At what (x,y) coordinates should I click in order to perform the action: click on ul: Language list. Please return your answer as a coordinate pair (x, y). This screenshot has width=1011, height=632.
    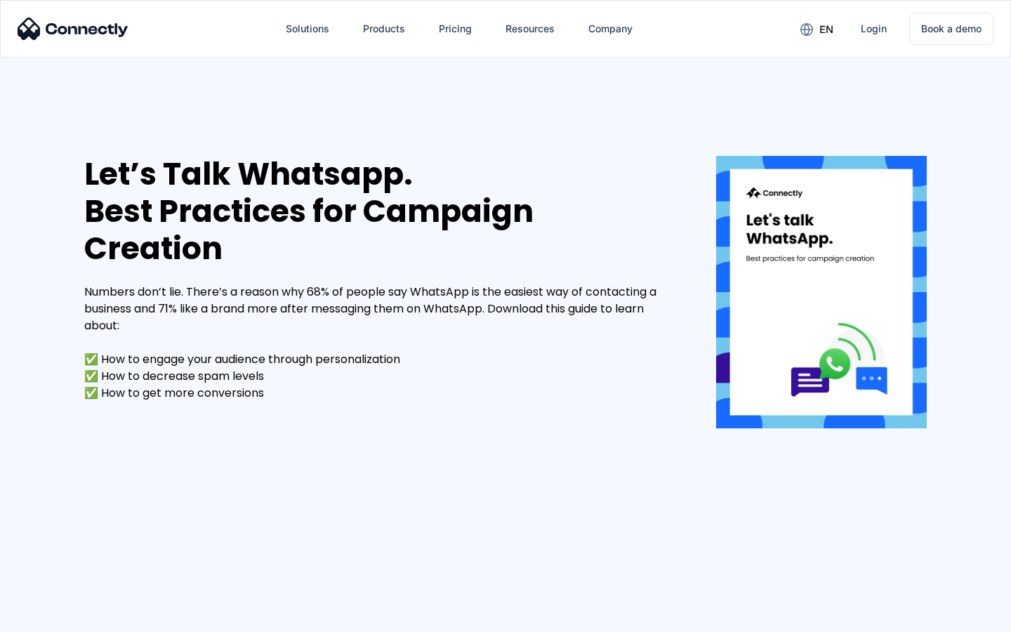
    Looking at the image, I should click on (56, 617).